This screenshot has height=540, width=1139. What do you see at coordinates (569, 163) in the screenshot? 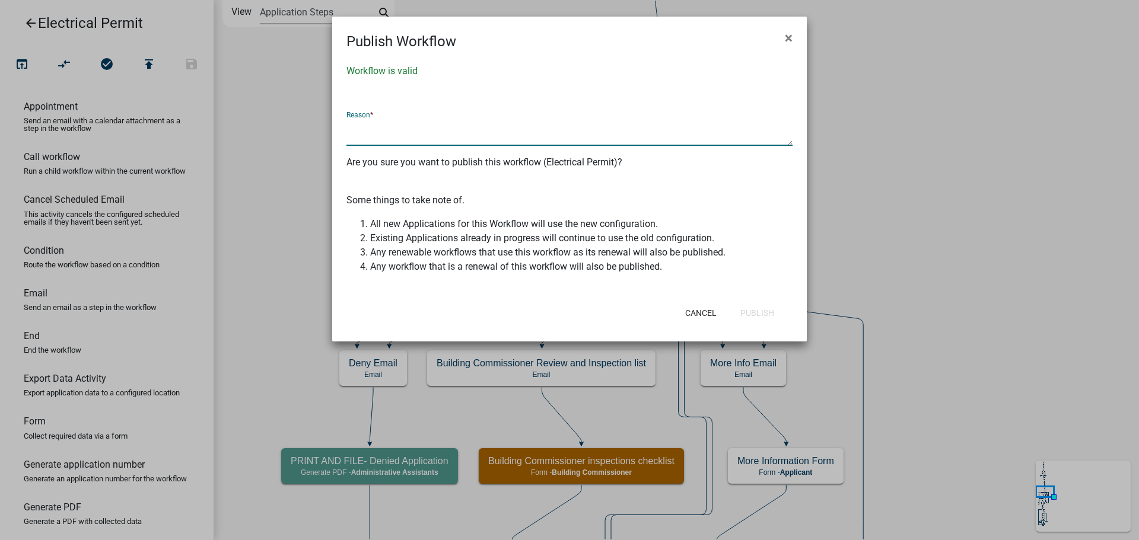
I see `p: Are you sure you want to publish this workflow (Electrical Permit)?` at bounding box center [569, 163].